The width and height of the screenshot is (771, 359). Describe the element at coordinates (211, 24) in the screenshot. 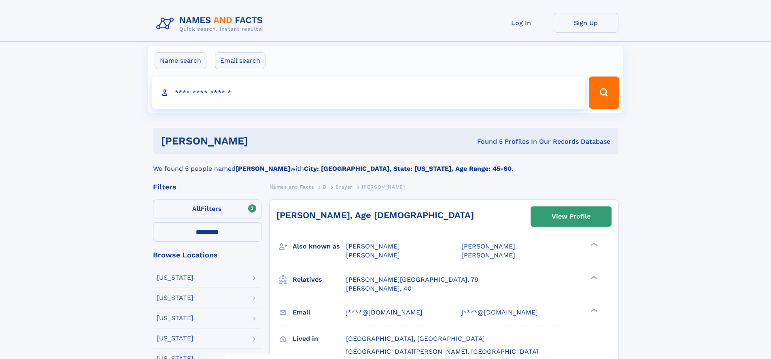

I see `img: Logo Names and Facts` at that location.